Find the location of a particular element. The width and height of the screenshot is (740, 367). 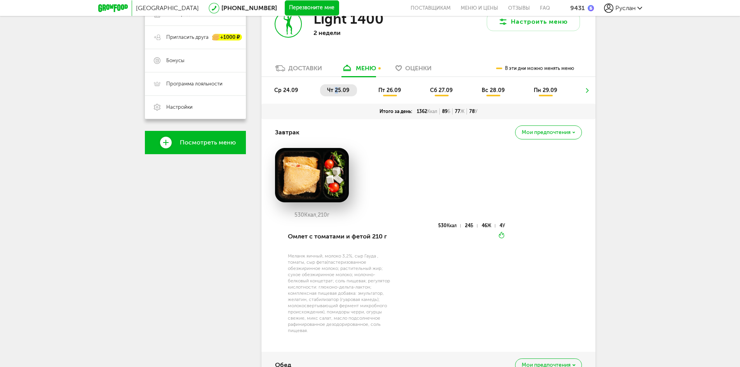

div: меню is located at coordinates (366, 68).